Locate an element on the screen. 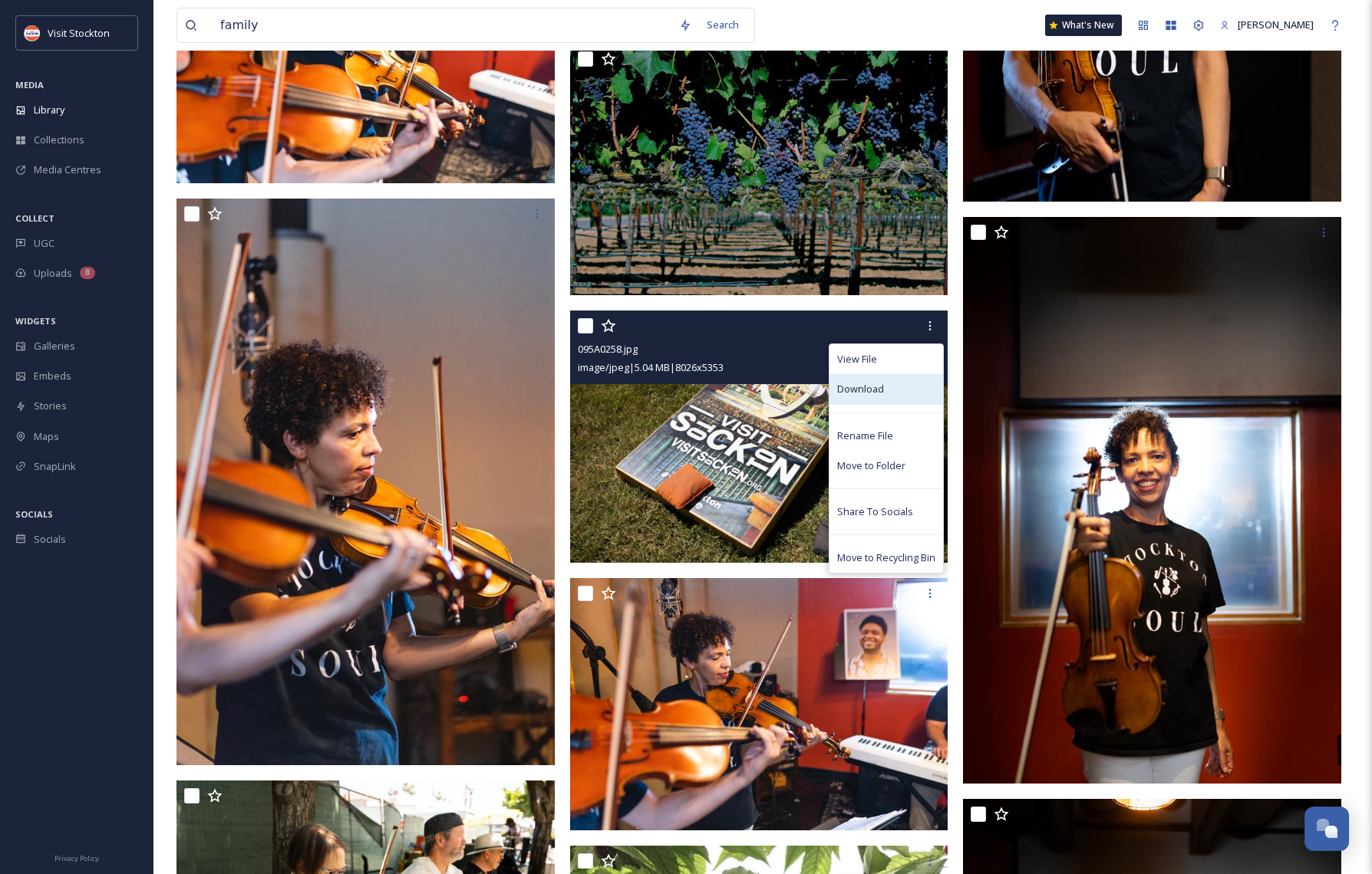  div: Search is located at coordinates (723, 25).